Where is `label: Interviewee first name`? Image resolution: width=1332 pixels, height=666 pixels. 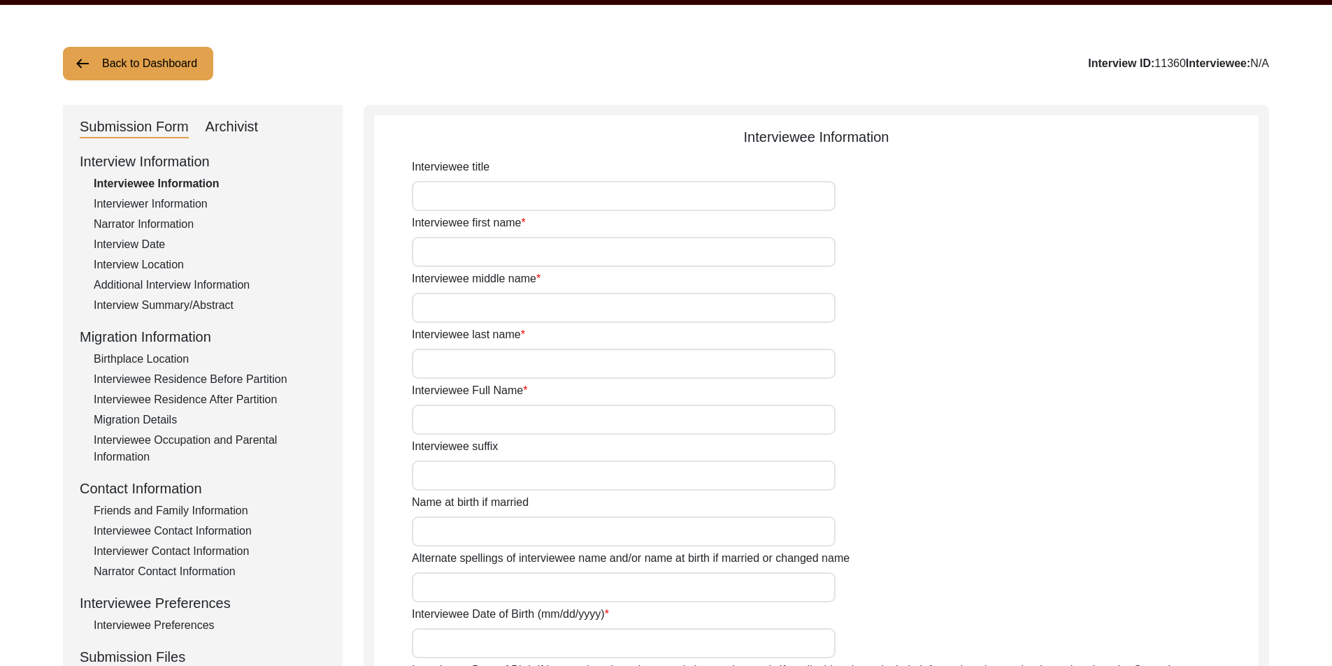 label: Interviewee first name is located at coordinates (469, 223).